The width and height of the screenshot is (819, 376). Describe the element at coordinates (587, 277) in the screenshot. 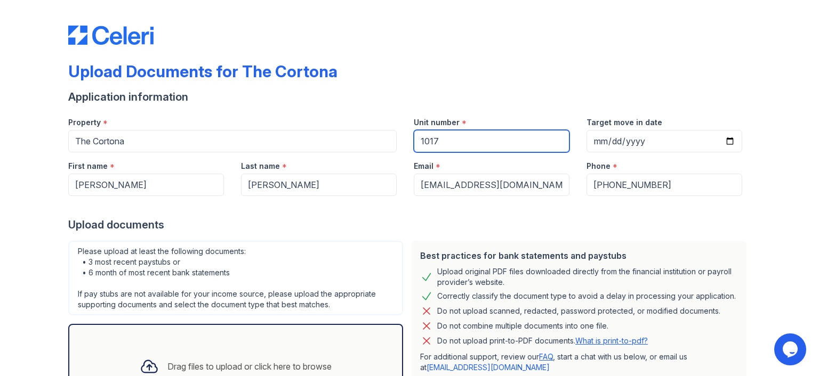

I see `div: Upload original PDF files downloaded directly from the financial institution or payroll provider’...` at that location.